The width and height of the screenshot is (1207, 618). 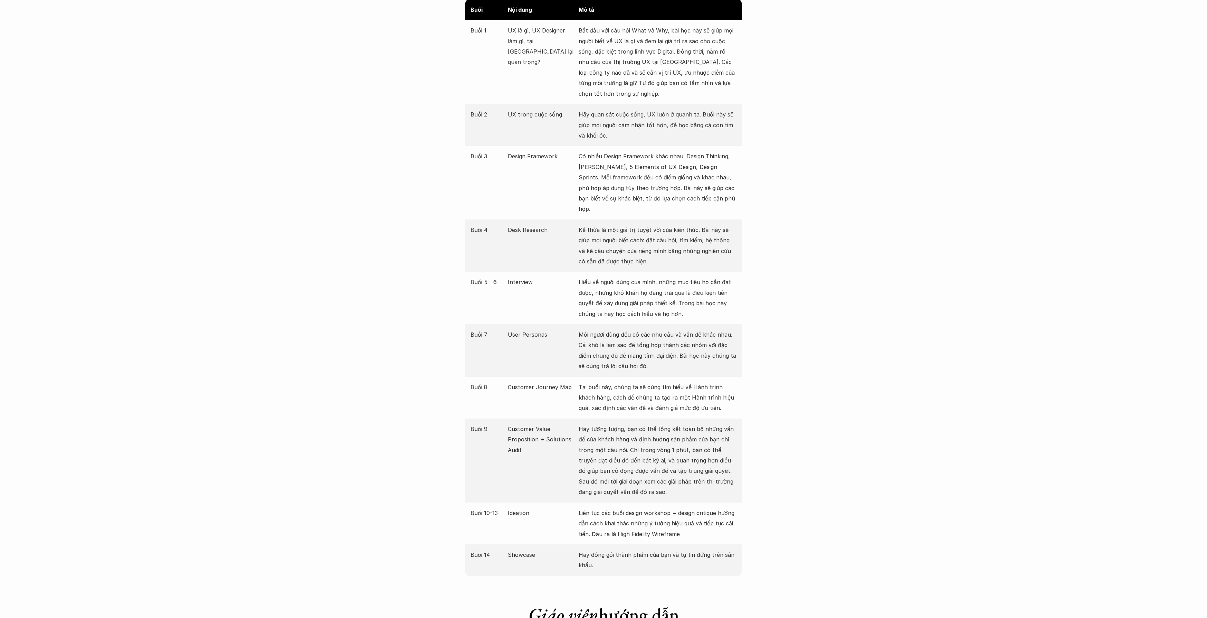 What do you see at coordinates (487, 429) in the screenshot?
I see `p: Buổi 9` at bounding box center [487, 429].